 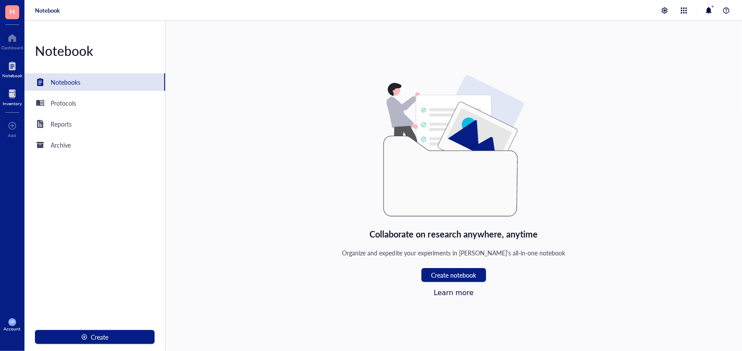 I want to click on button: Create notebook, so click(x=454, y=275).